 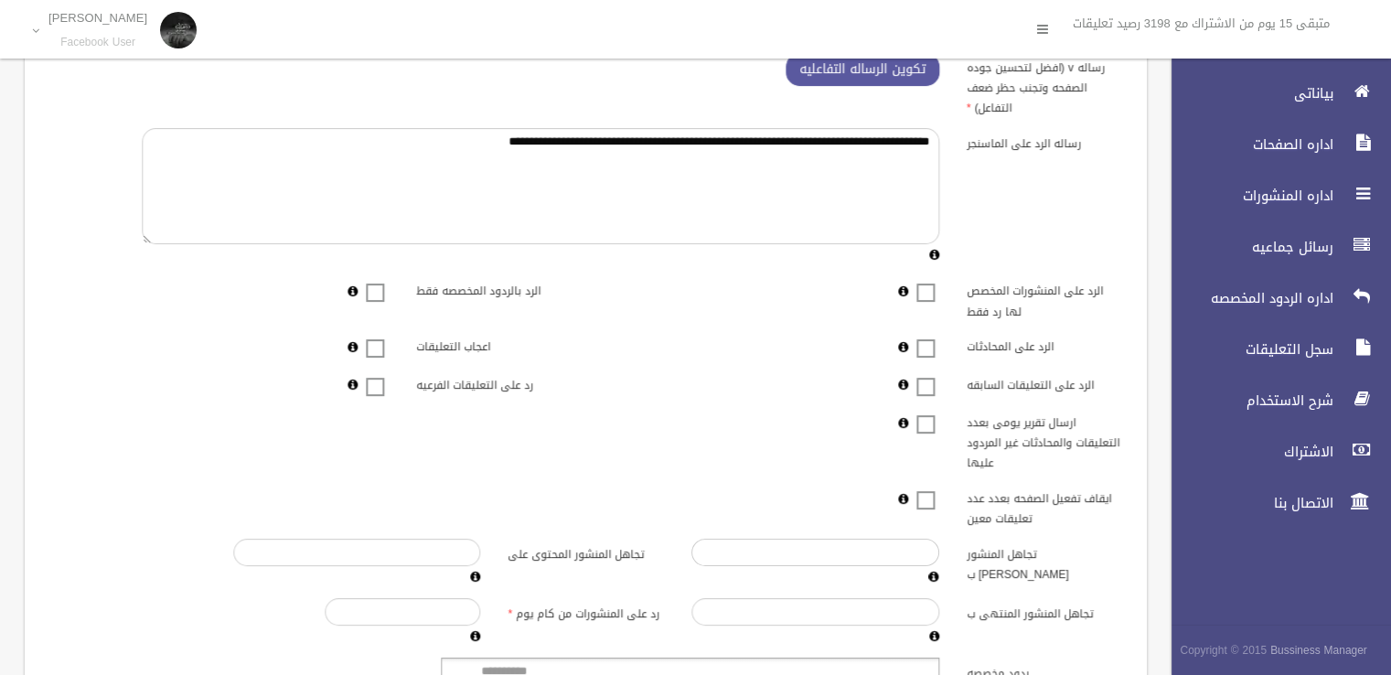 I want to click on span: اداره الردود المخصصه, so click(x=1247, y=298).